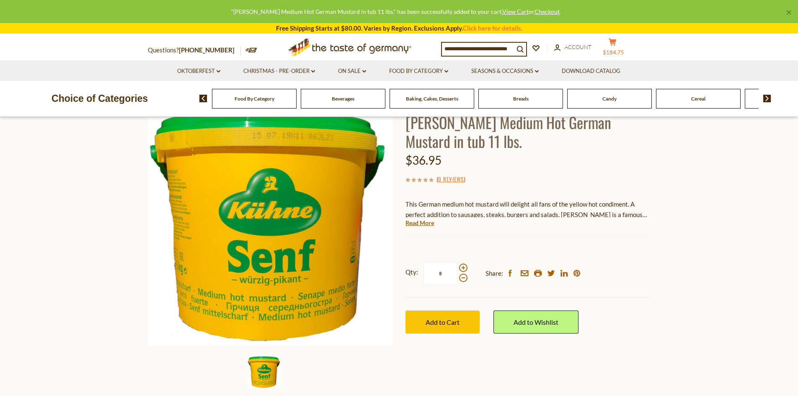  Describe the element at coordinates (203, 98) in the screenshot. I see `img: previous arrow` at that location.